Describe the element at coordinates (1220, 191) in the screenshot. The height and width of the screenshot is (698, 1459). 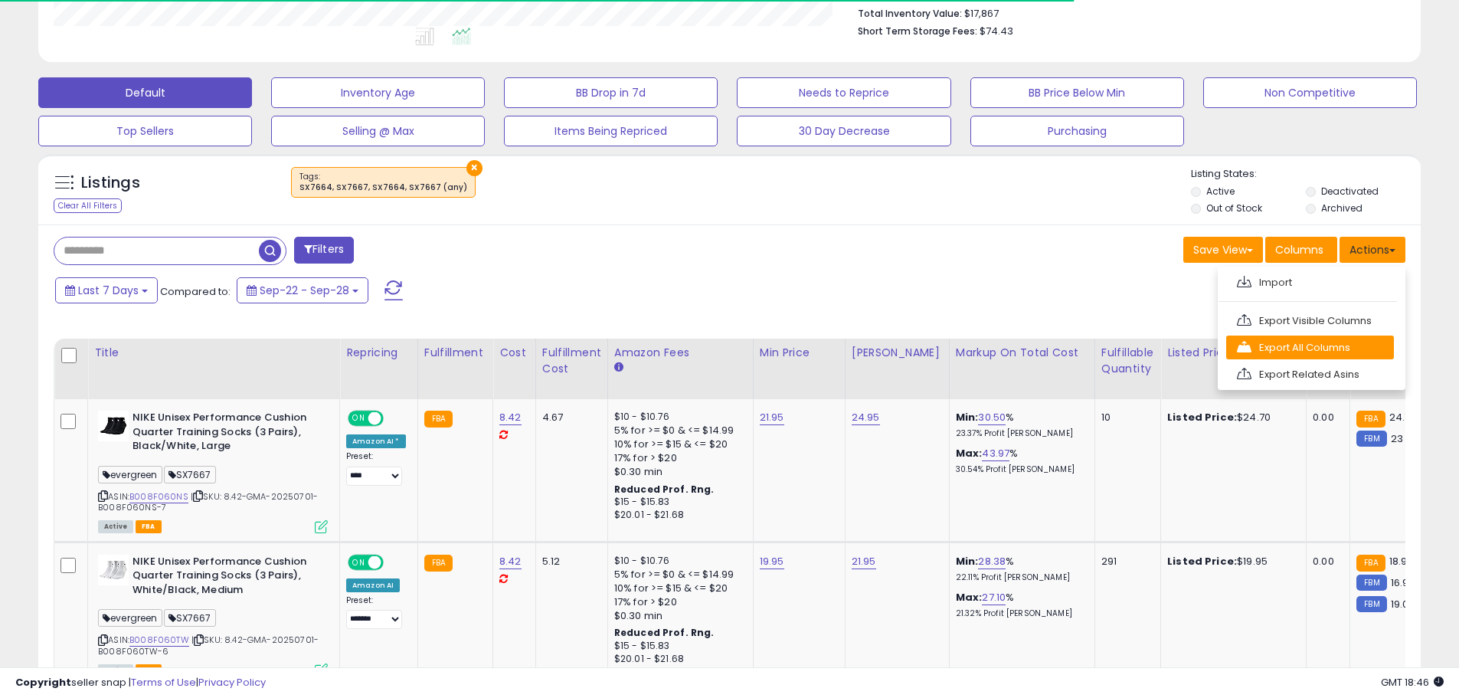
I see `label: Active` at that location.